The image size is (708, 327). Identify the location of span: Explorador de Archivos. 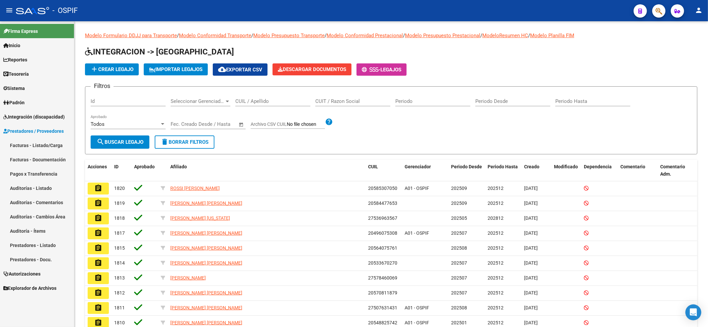
(30, 288).